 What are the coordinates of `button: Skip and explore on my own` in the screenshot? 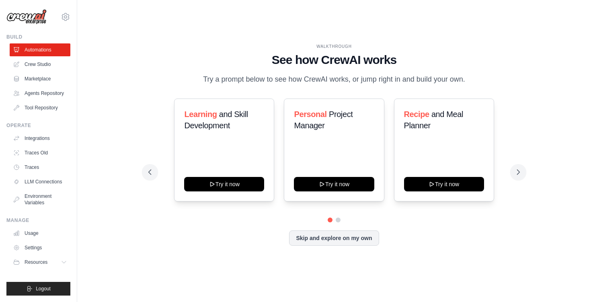 It's located at (334, 238).